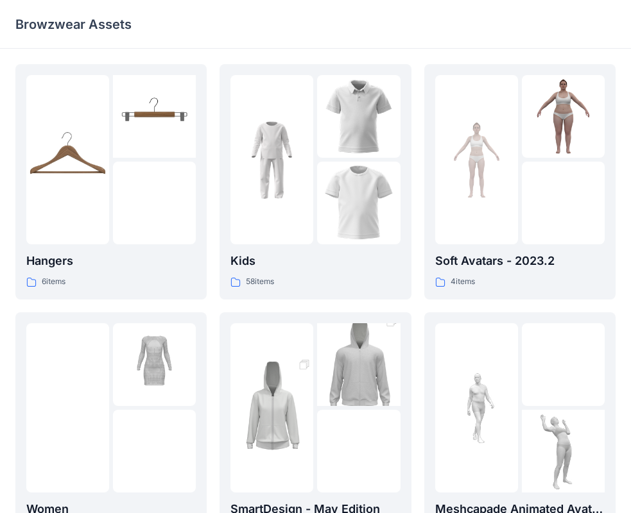  I want to click on p: 4 items, so click(463, 282).